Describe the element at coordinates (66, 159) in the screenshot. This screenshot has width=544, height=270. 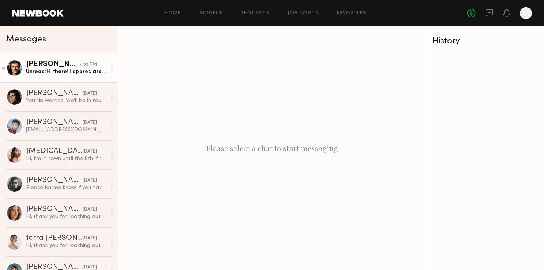
I see `div: Hi, I’m in town until the 5th if there’s any jobs available!` at that location.